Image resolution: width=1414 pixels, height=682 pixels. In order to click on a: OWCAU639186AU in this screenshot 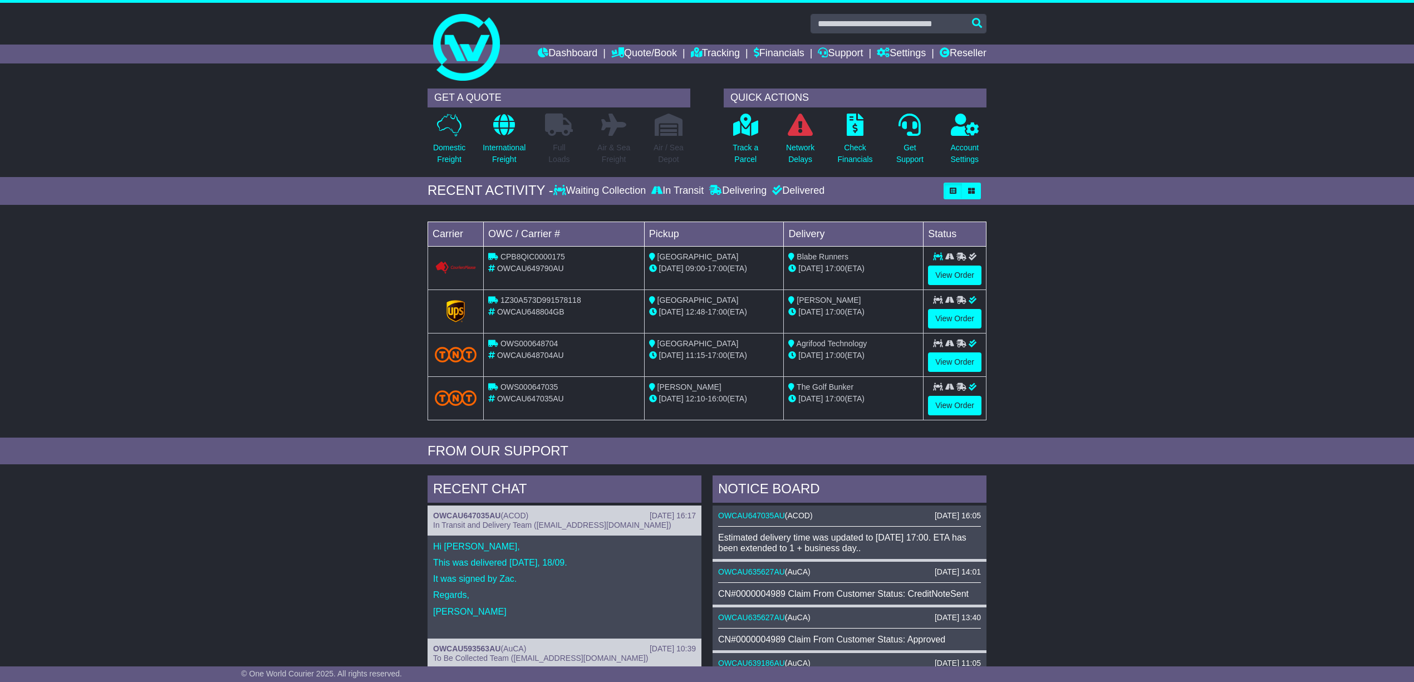, I will do `click(751, 663)`.